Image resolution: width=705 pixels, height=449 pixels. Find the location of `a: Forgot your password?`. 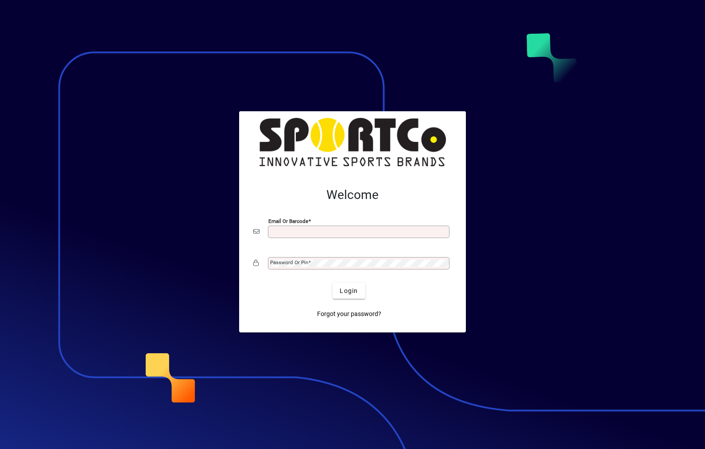

a: Forgot your password? is located at coordinates (349, 314).